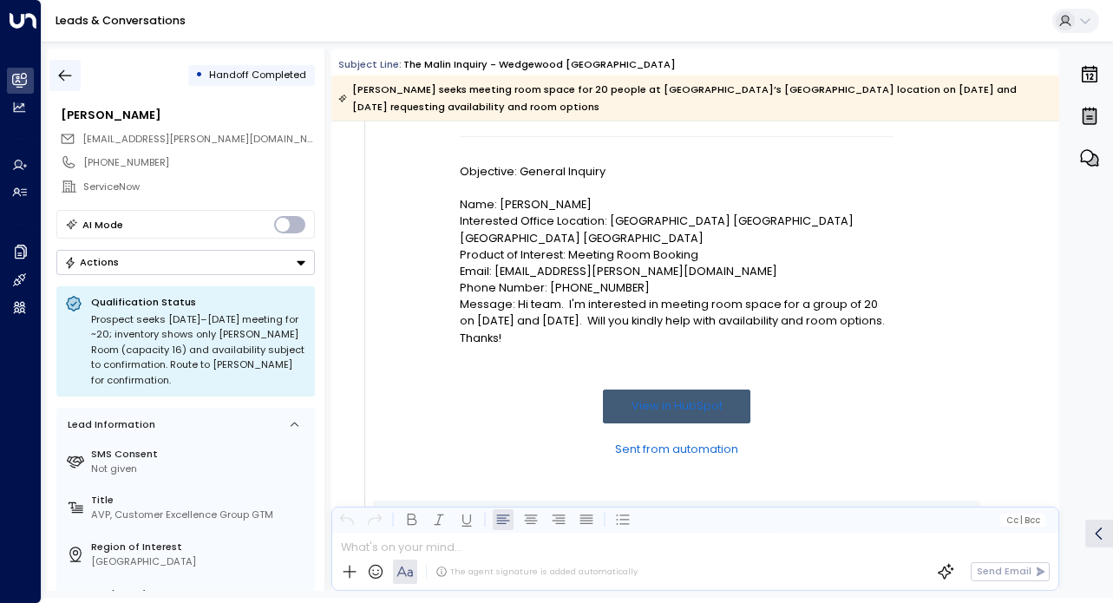 Image resolution: width=1113 pixels, height=603 pixels. I want to click on button: Actions, so click(186, 262).